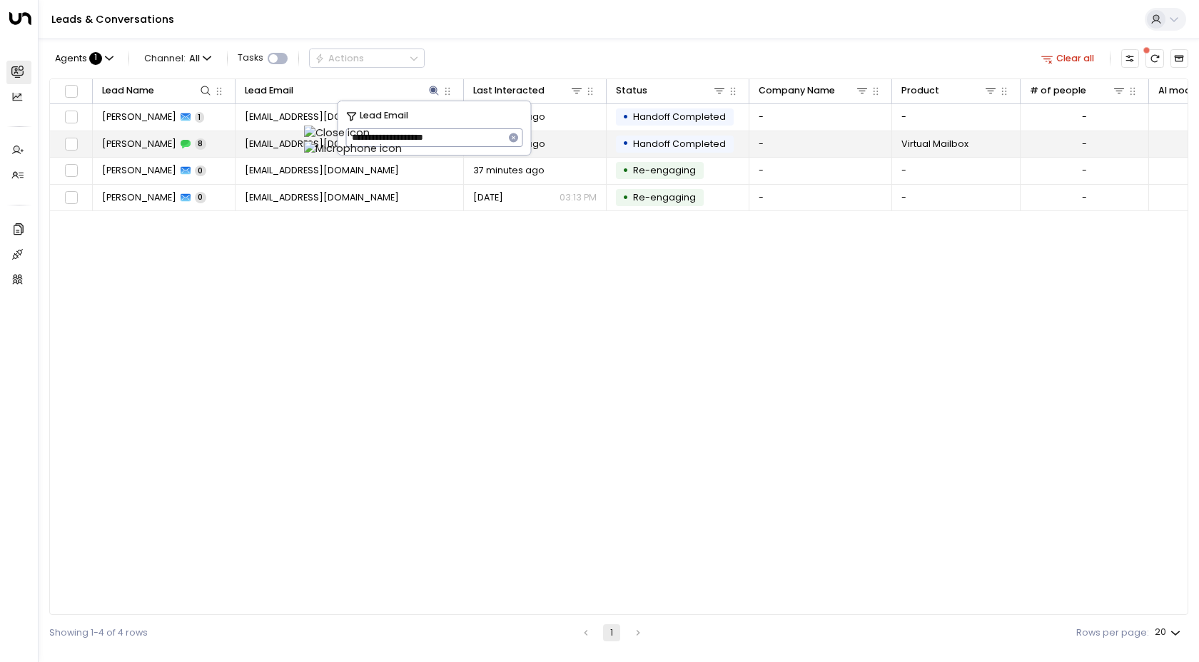 This screenshot has width=1199, height=662. What do you see at coordinates (250, 58) in the screenshot?
I see `label: Tasks` at bounding box center [250, 58].